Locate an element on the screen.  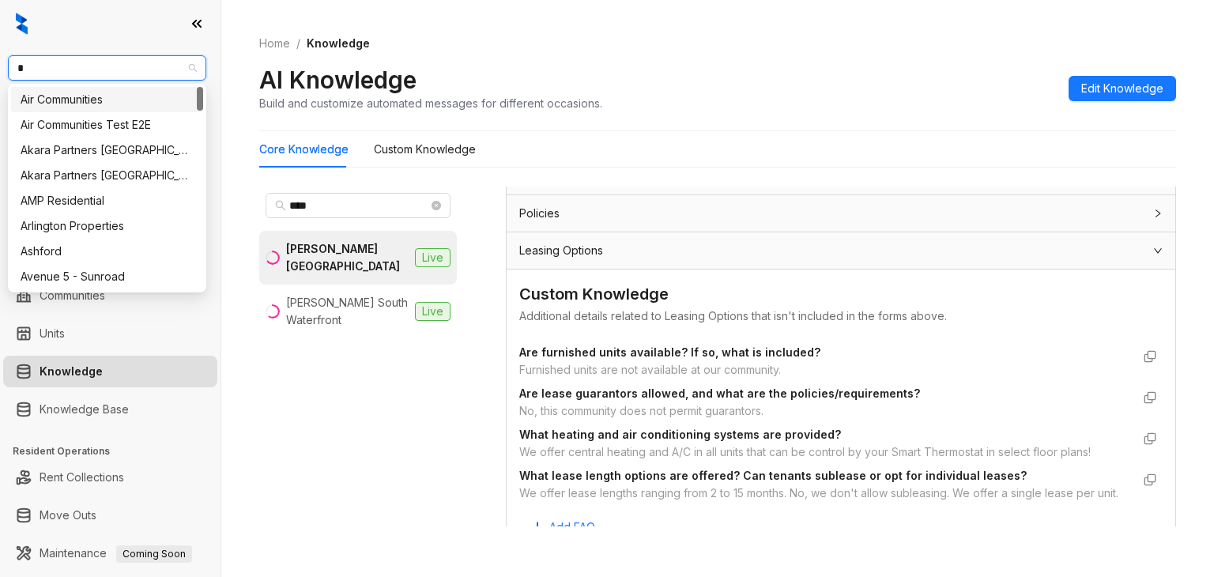
strong: Are lease guarantors allowed, and what are the policies/requirements? is located at coordinates (719, 393).